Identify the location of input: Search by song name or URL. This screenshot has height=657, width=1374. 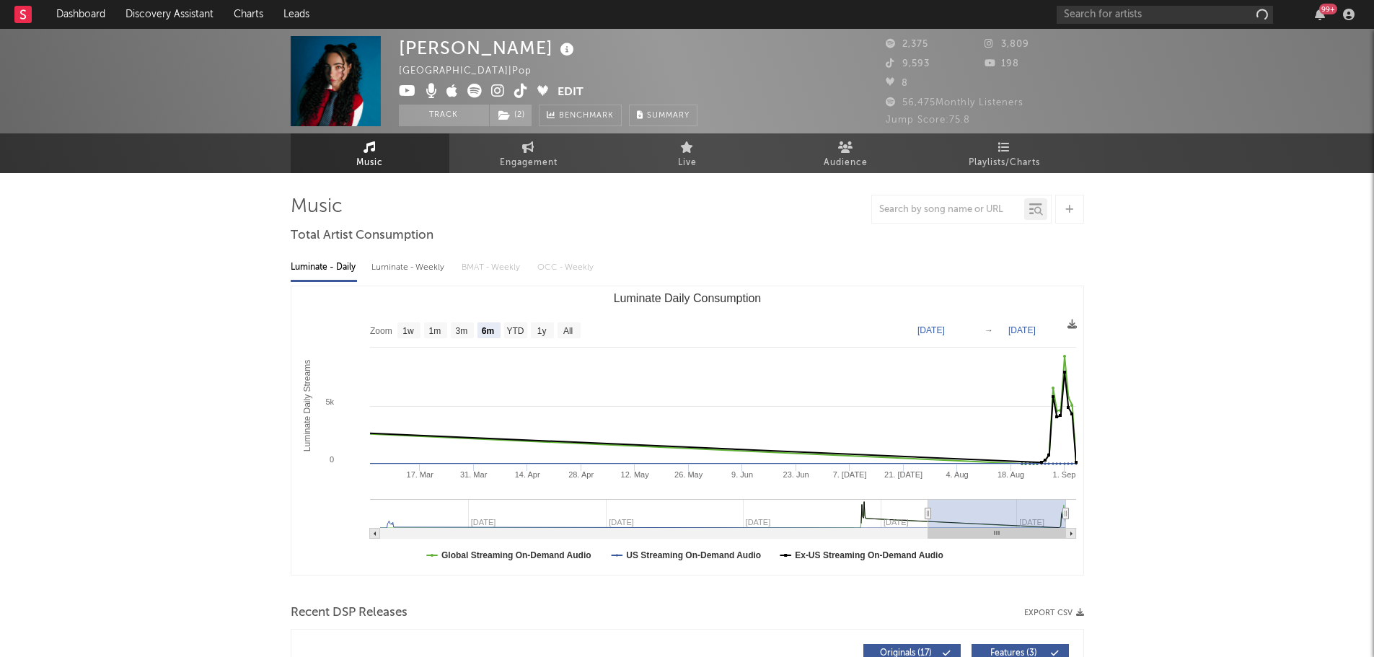
(948, 210).